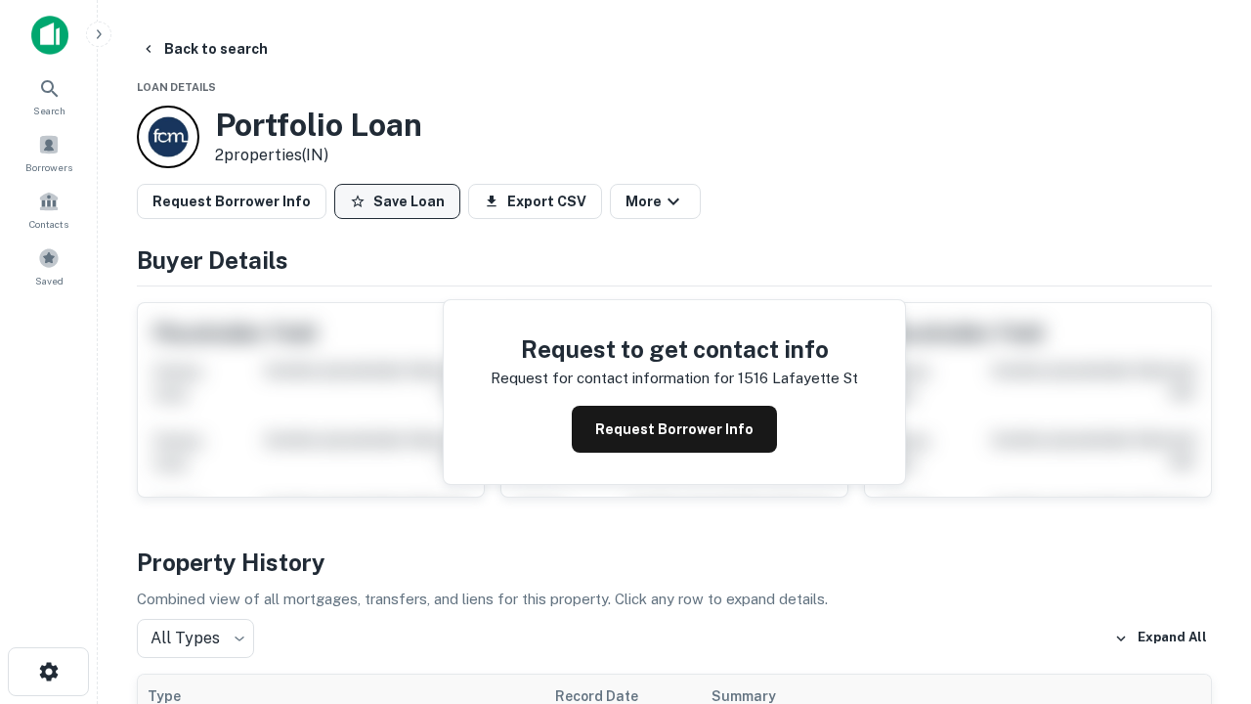 This screenshot has width=1251, height=704. I want to click on h4: Buyer Details, so click(674, 260).